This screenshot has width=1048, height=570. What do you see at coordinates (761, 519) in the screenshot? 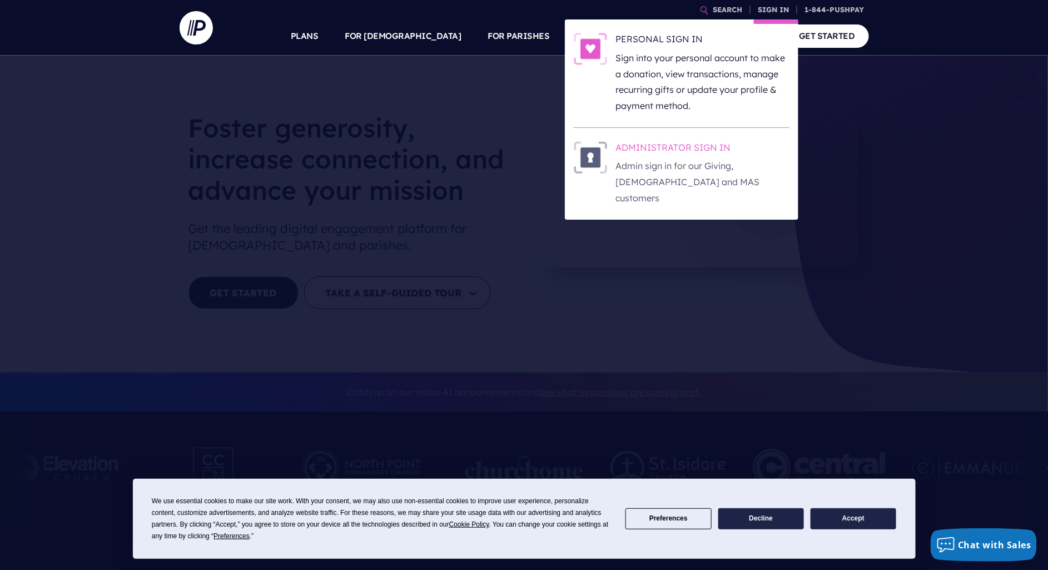
I see `button: Decline` at bounding box center [761, 519].